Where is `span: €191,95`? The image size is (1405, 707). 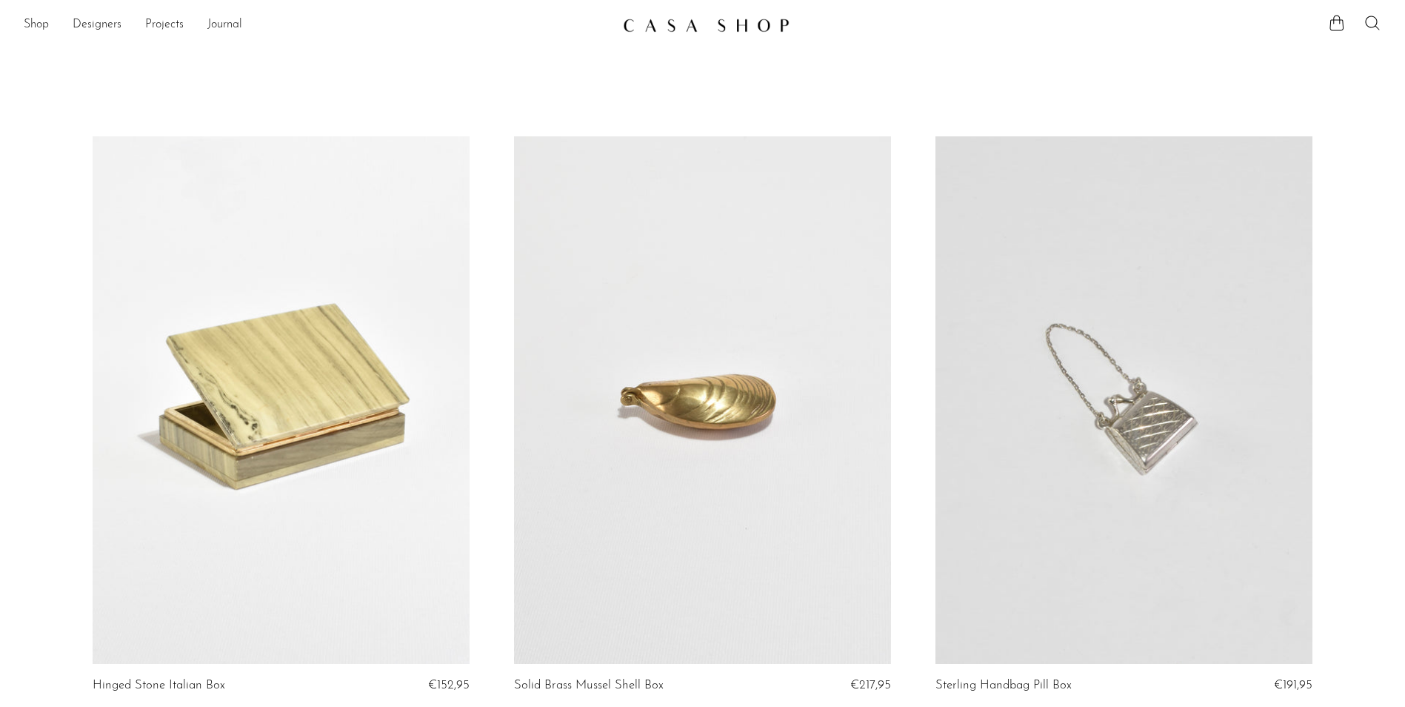
span: €191,95 is located at coordinates (1294, 685).